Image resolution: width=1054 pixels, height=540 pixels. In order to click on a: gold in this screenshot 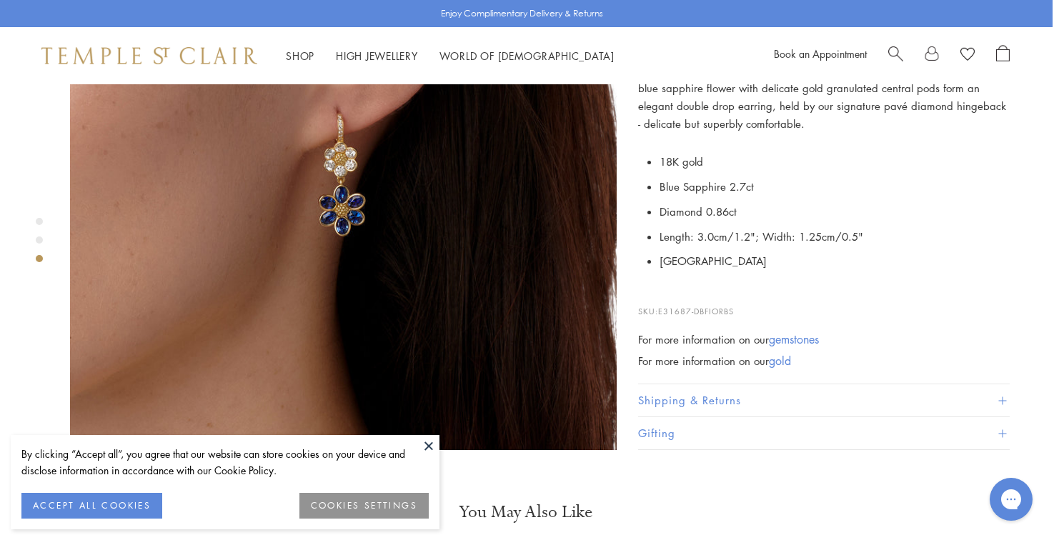, I will do `click(780, 361)`.